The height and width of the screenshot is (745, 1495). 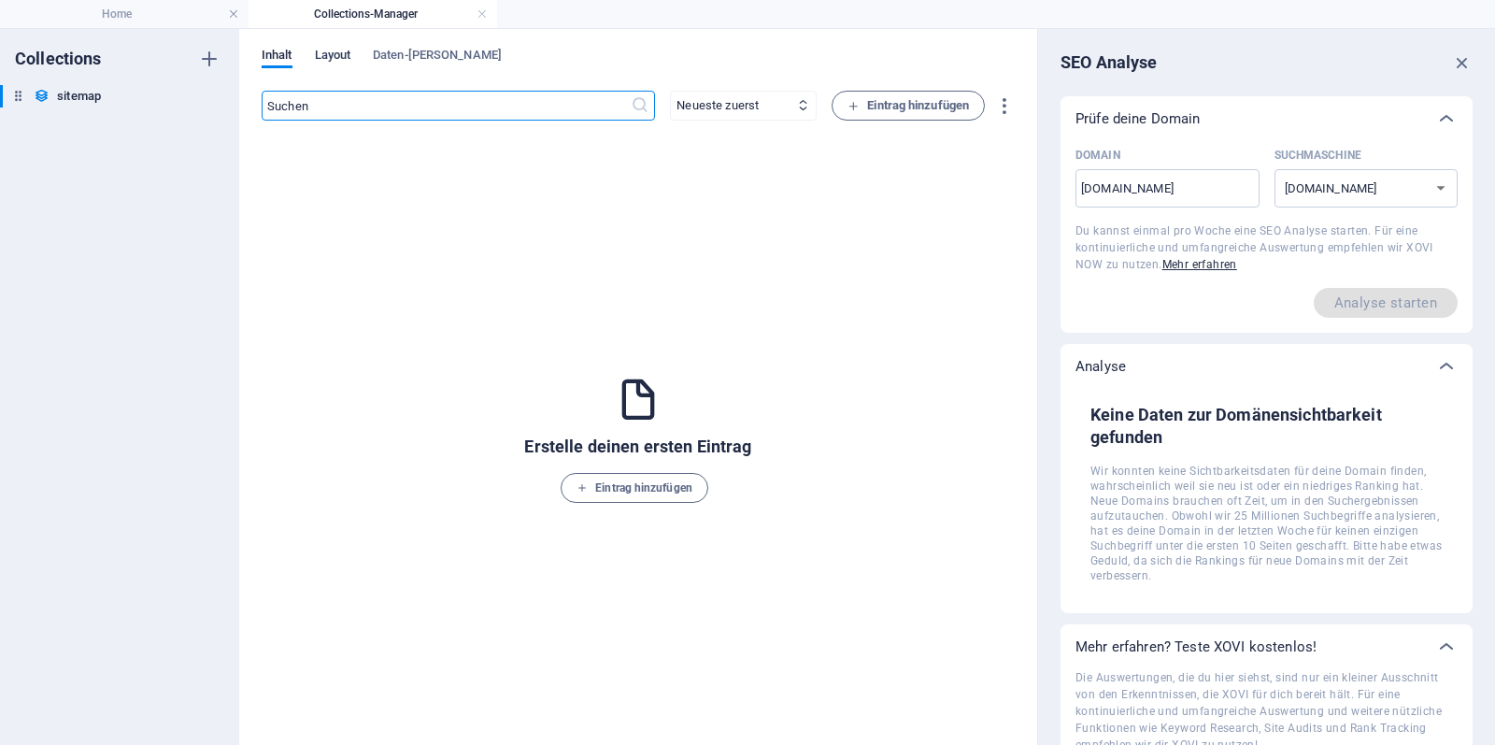 I want to click on h6: Keine Daten zur Domänensichtbarkeit gefunden, so click(x=1266, y=426).